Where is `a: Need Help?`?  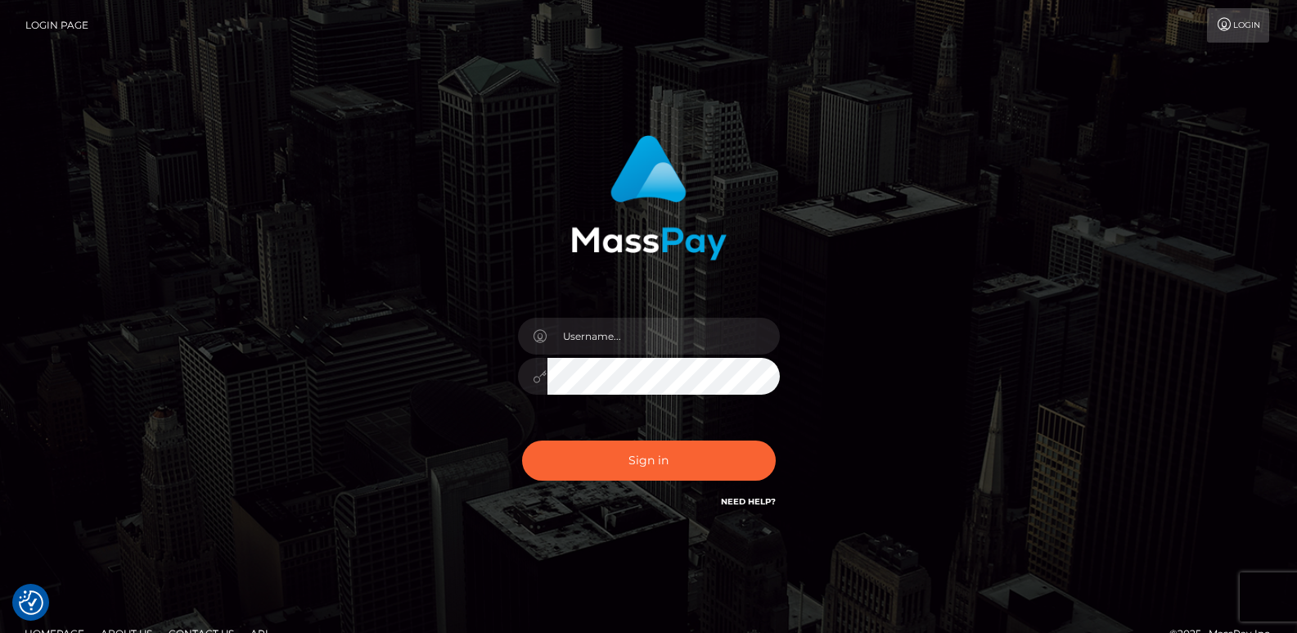 a: Need Help? is located at coordinates (748, 501).